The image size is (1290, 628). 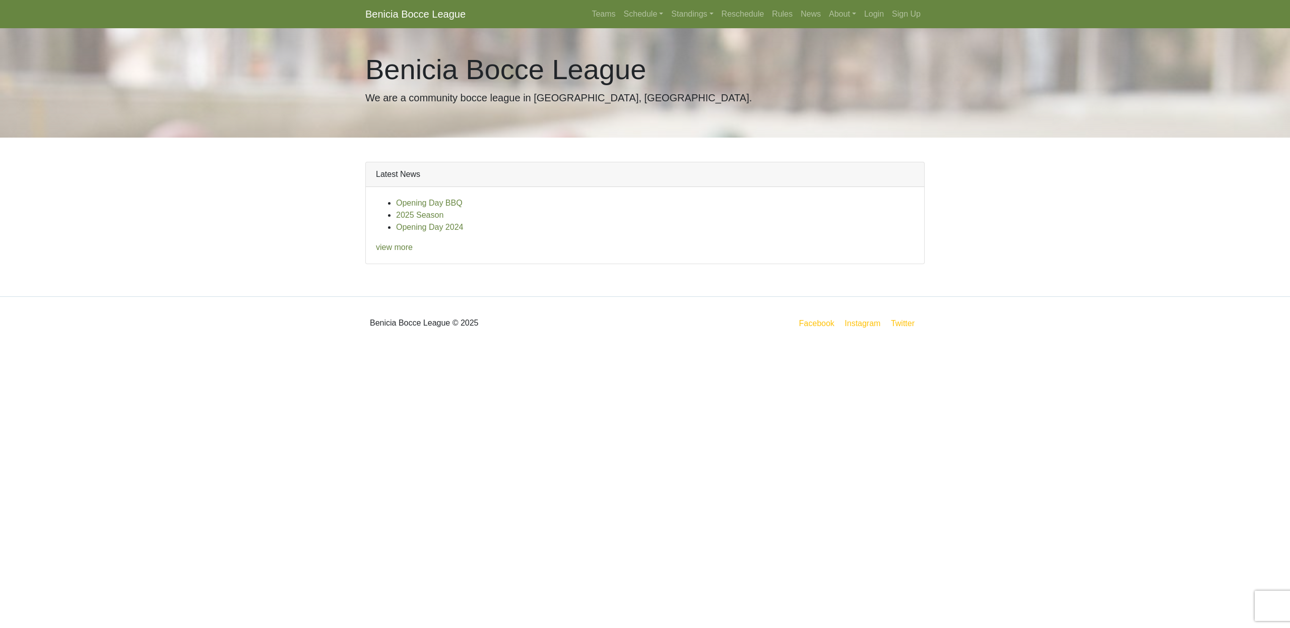 I want to click on a: About, so click(x=843, y=14).